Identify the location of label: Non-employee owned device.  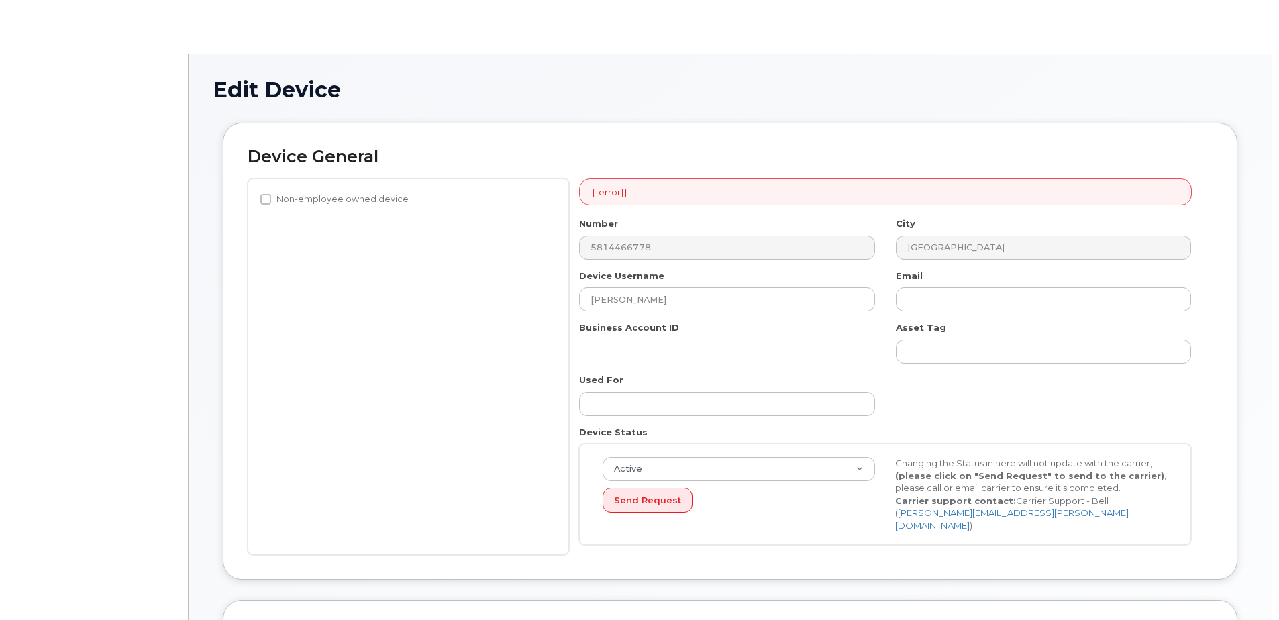
(334, 199).